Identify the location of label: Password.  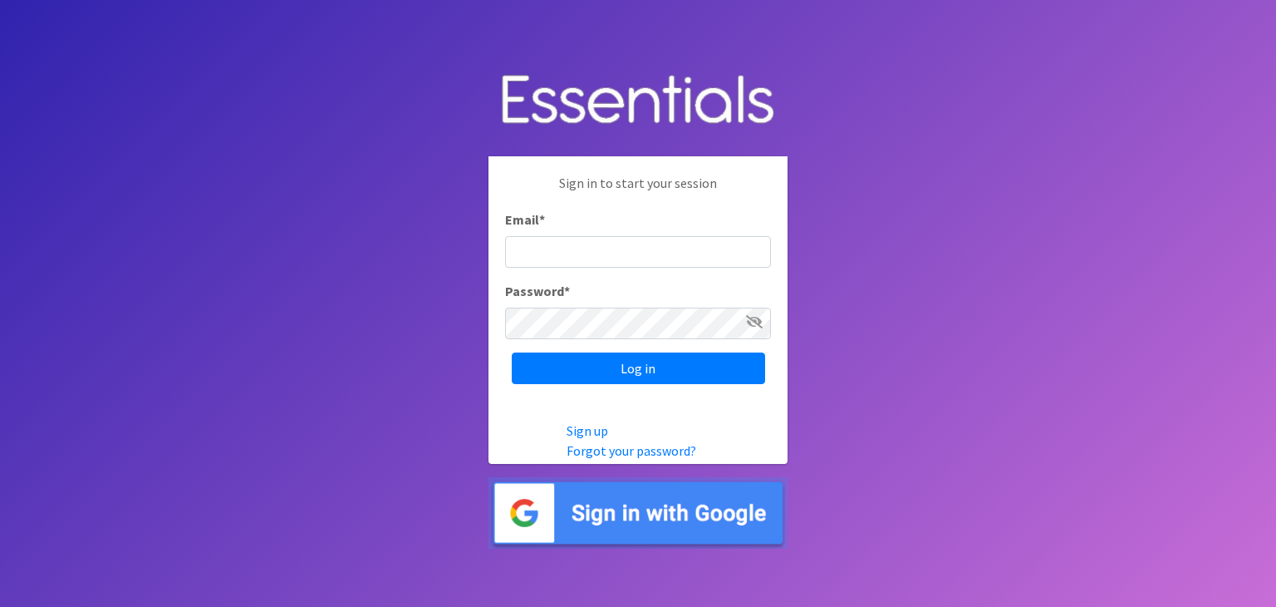
(538, 291).